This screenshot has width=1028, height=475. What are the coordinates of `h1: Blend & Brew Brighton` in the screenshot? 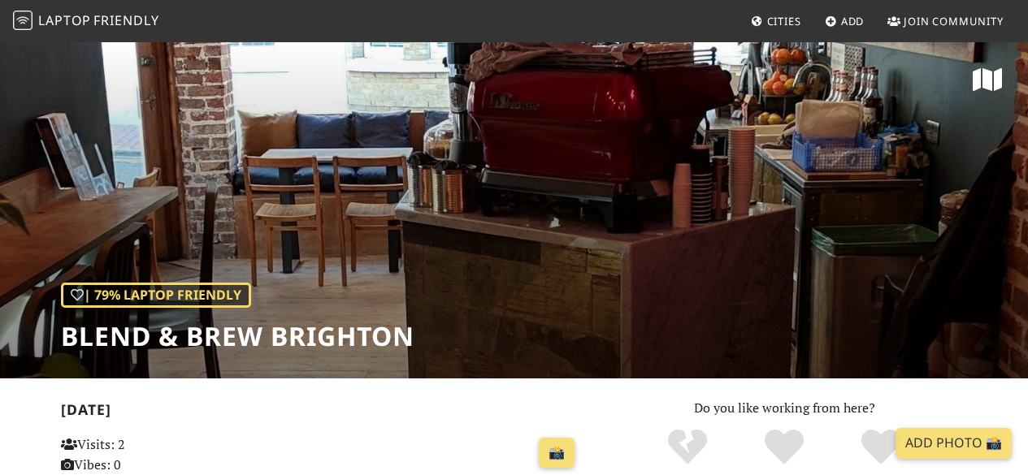 It's located at (237, 336).